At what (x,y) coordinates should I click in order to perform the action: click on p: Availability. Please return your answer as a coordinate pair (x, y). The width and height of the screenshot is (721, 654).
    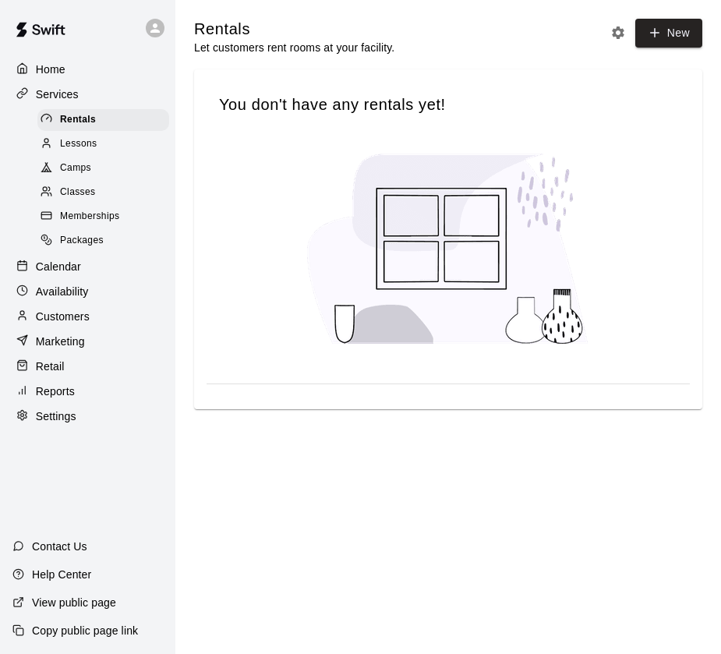
    Looking at the image, I should click on (62, 292).